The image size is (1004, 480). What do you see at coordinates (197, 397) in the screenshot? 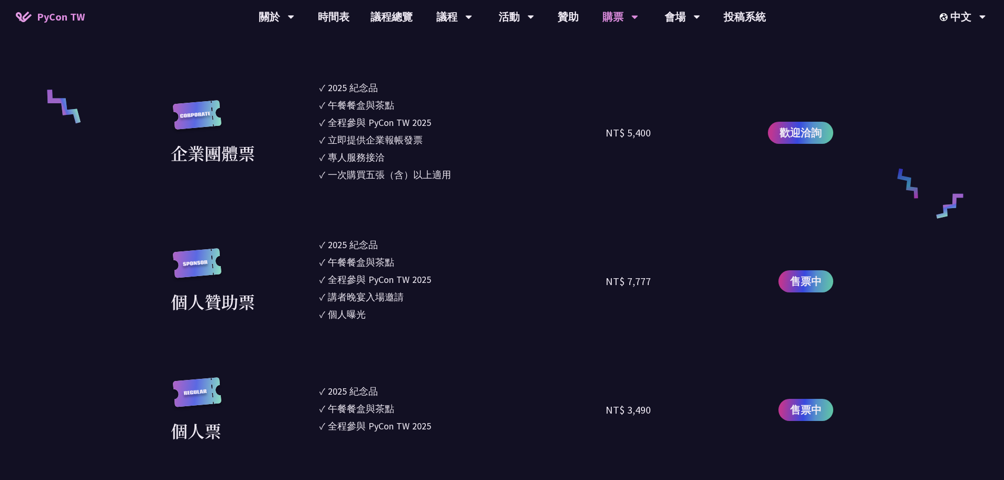
I see `img: regular.8f272d9.svg` at bounding box center [197, 397].